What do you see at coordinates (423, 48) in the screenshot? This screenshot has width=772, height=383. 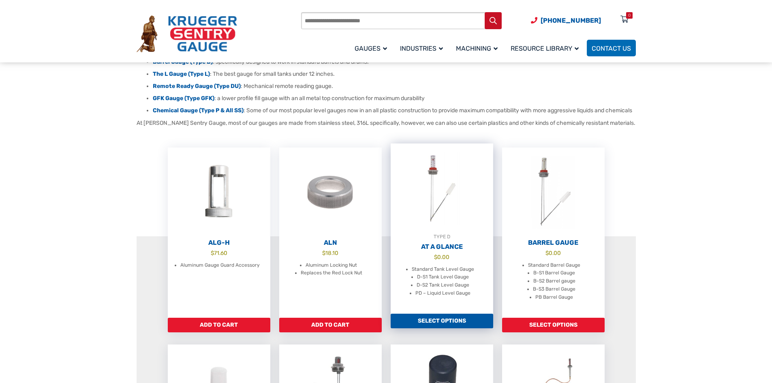 I see `a: Industries` at bounding box center [423, 48].